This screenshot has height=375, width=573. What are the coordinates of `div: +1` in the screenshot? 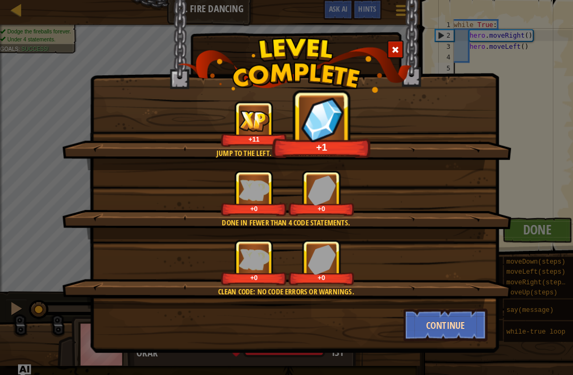 It's located at (313, 145).